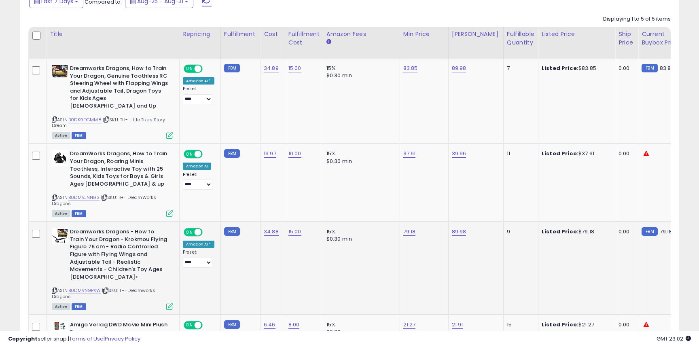  Describe the element at coordinates (74, 339) in the screenshot. I see `div: seller snap | |` at that location.